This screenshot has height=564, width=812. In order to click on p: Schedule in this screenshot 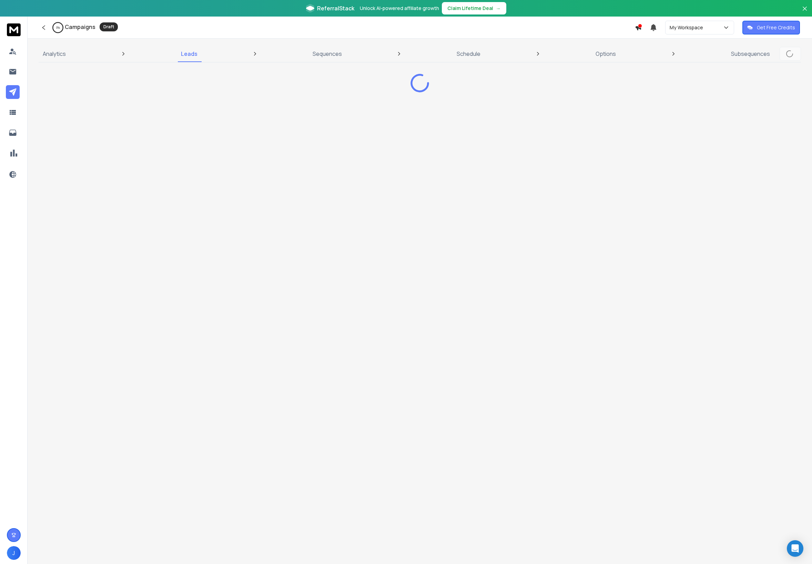, I will do `click(468, 54)`.